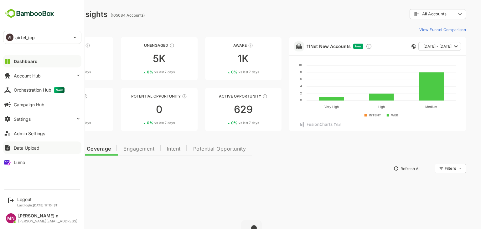  Describe the element at coordinates (221, 96) in the screenshot. I see `div: Active Opportunity` at that location.